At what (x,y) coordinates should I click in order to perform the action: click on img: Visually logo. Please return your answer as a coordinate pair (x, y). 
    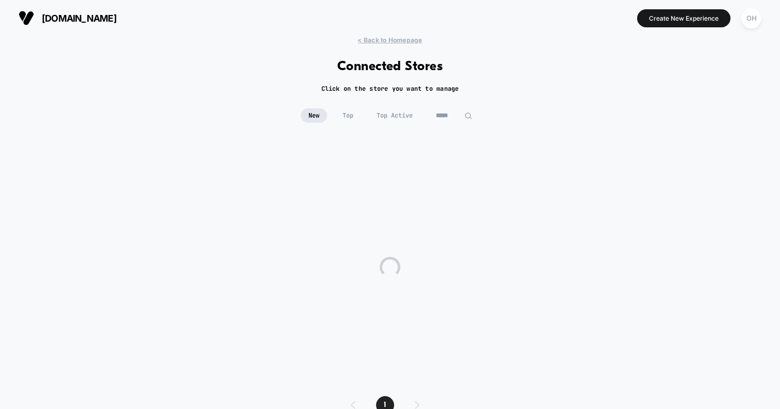
    Looking at the image, I should click on (26, 18).